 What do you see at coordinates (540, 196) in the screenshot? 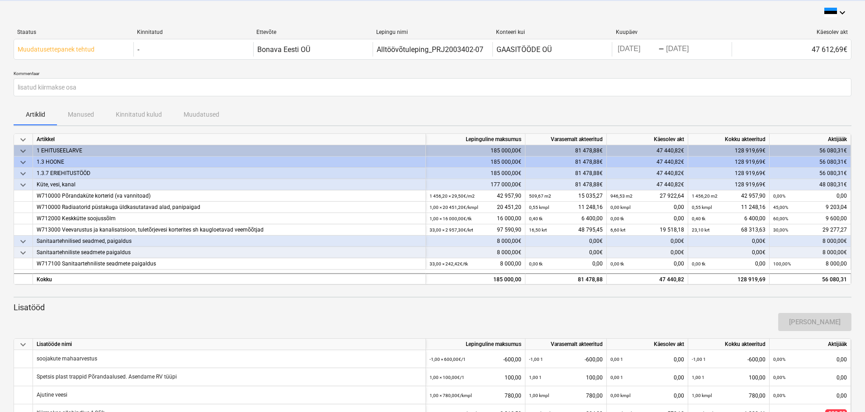
I see `small: 509,67 m2` at bounding box center [540, 196].